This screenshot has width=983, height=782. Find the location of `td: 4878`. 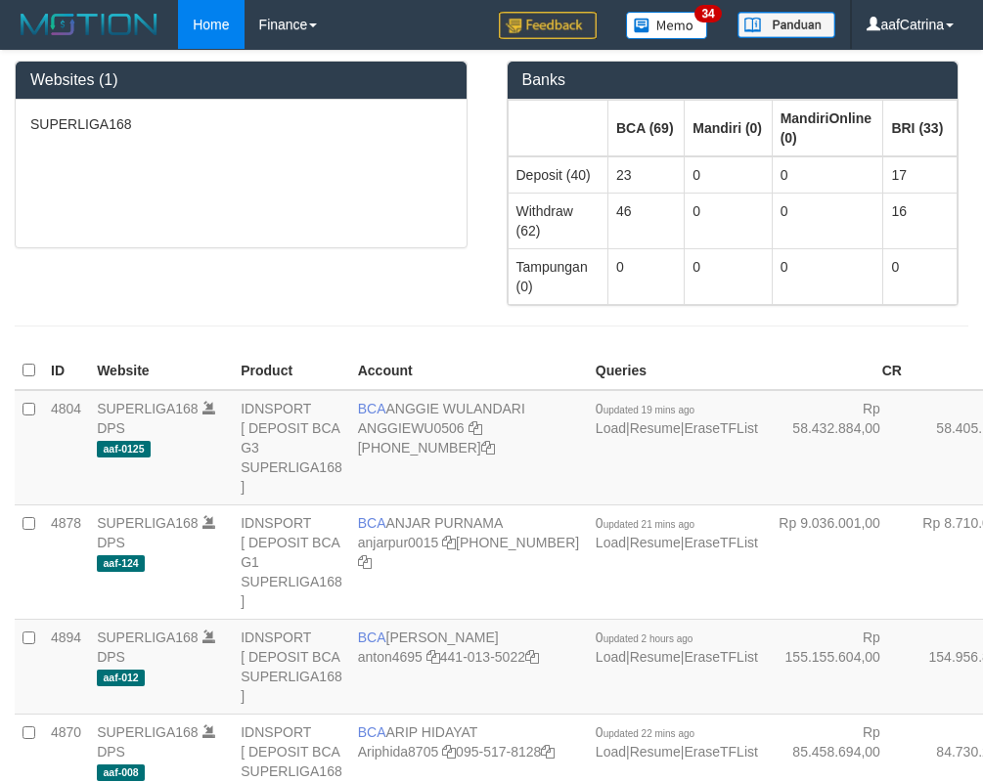

td: 4878 is located at coordinates (66, 561).